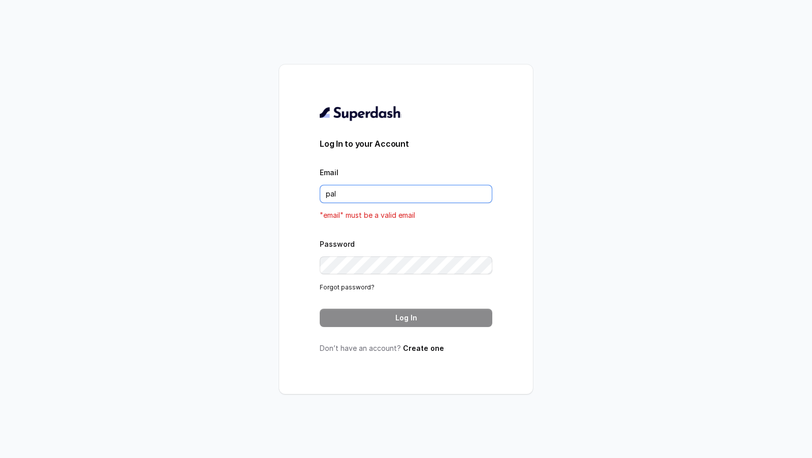  I want to click on p: "email" must be a valid email, so click(406, 215).